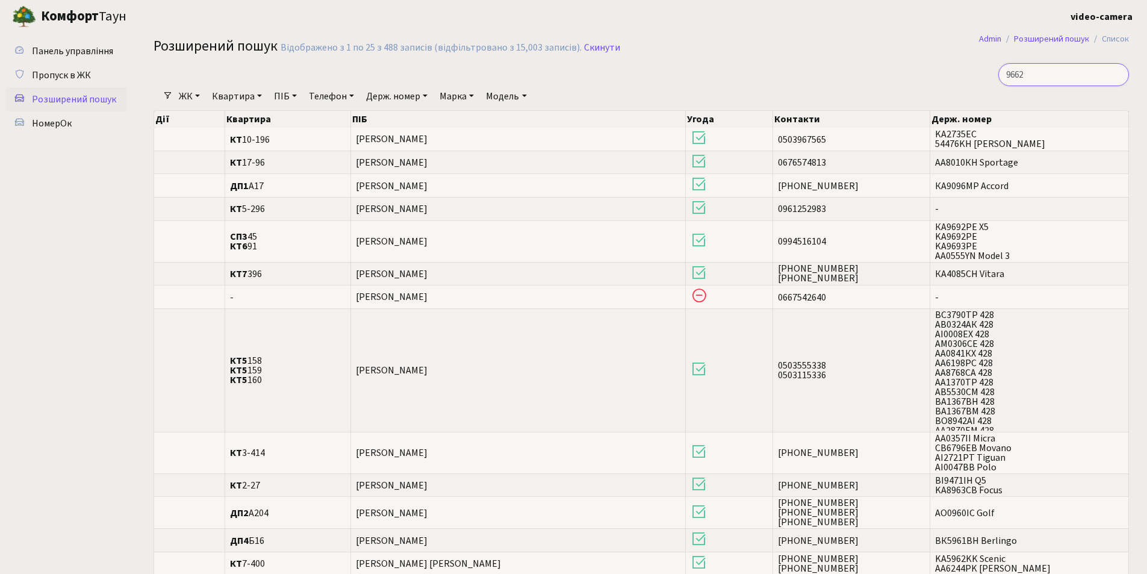 The height and width of the screenshot is (574, 1147). I want to click on span: 0503555338 0503115336, so click(851, 370).